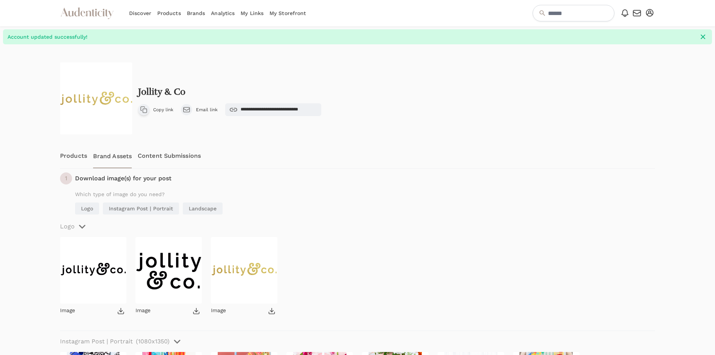 The height and width of the screenshot is (355, 715). I want to click on p: Instagram Post | Portrait, so click(96, 341).